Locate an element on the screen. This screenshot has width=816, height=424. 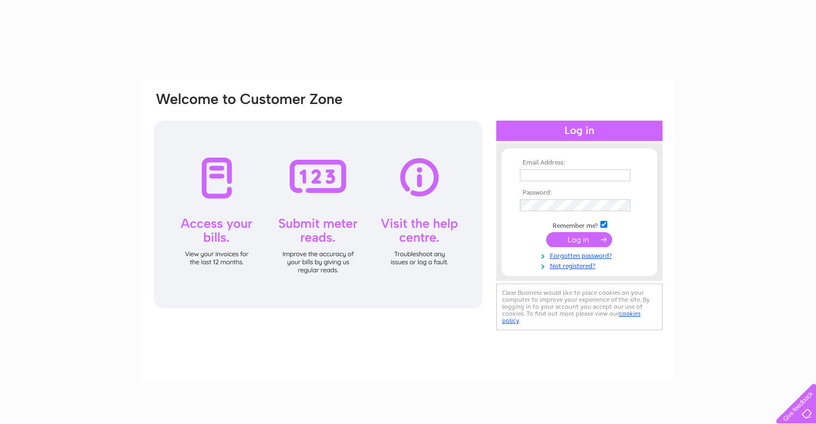
div: Clear Business would like to place cookies on your computer to improve your experience of the sit... is located at coordinates (579, 307).